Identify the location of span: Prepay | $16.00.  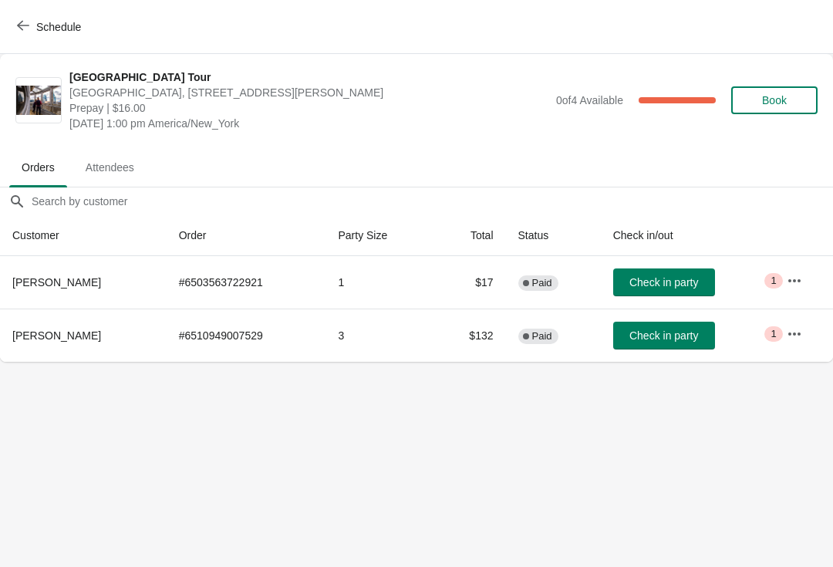
(309, 108).